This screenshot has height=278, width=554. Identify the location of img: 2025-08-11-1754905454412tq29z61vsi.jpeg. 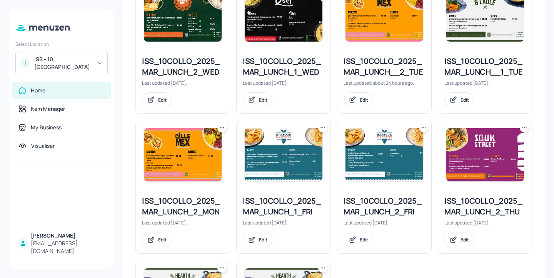
(183, 155).